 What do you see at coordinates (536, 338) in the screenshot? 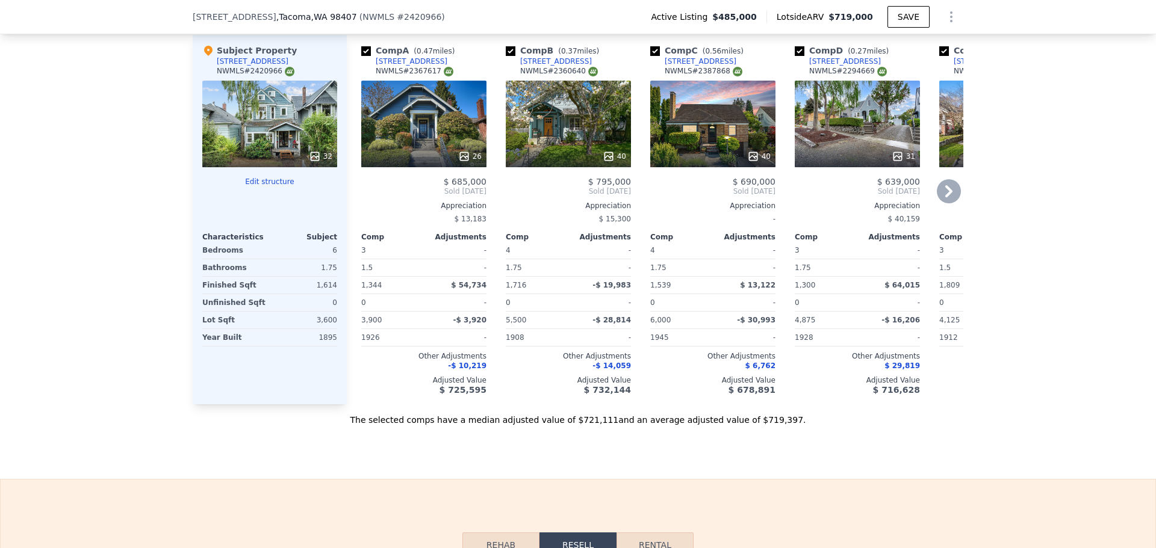
I see `div: 1908` at bounding box center [536, 338].